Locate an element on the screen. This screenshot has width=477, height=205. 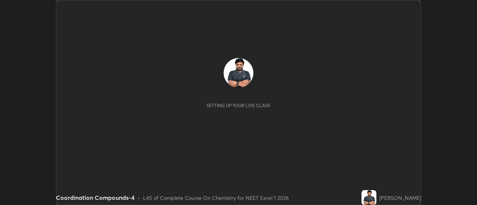
div: L45 of Complete Course On Chemistry for NEET Excel 1 2026 is located at coordinates (216, 198).